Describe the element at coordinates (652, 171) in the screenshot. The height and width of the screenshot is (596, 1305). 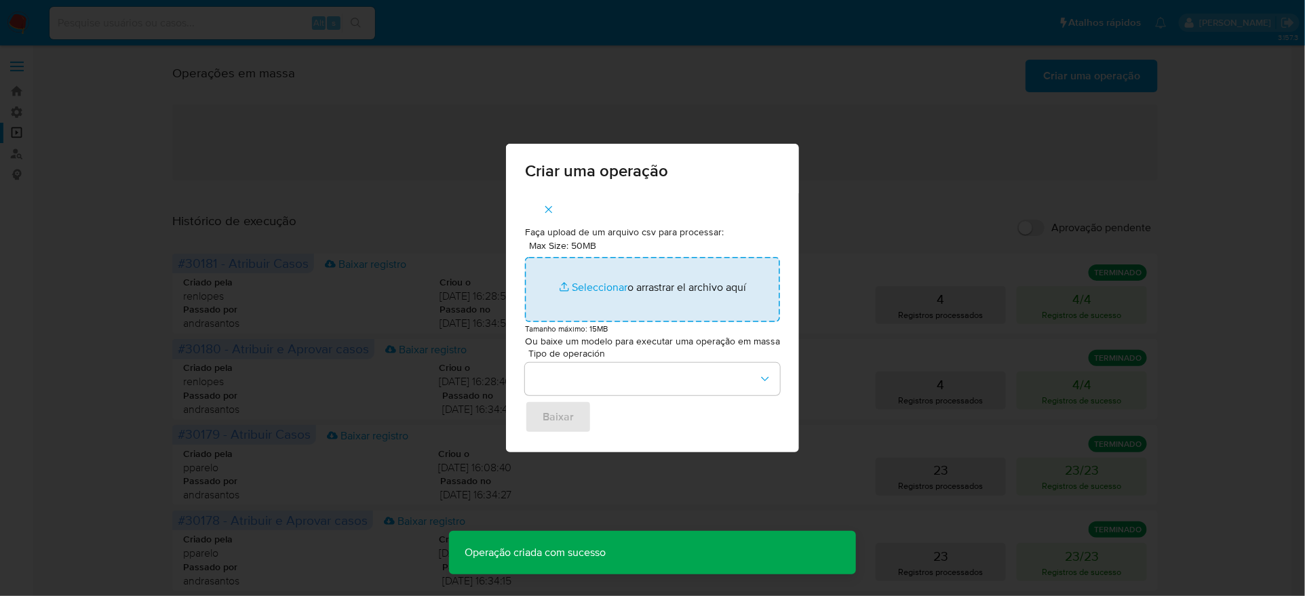
I see `span: Criar uma operação` at that location.